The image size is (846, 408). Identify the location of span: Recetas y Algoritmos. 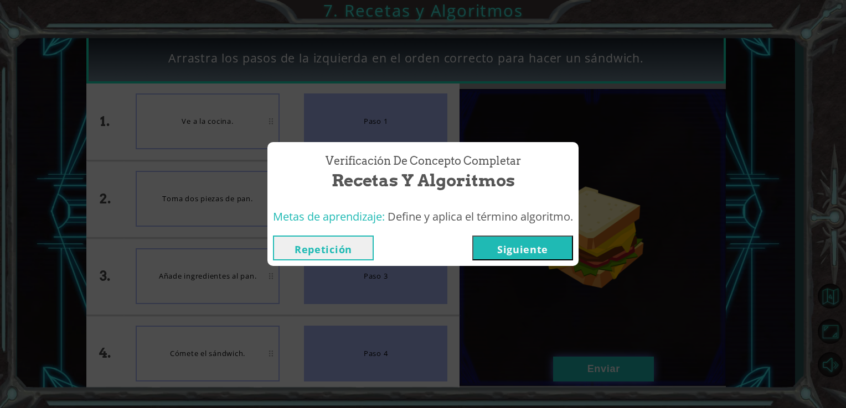
(423, 180).